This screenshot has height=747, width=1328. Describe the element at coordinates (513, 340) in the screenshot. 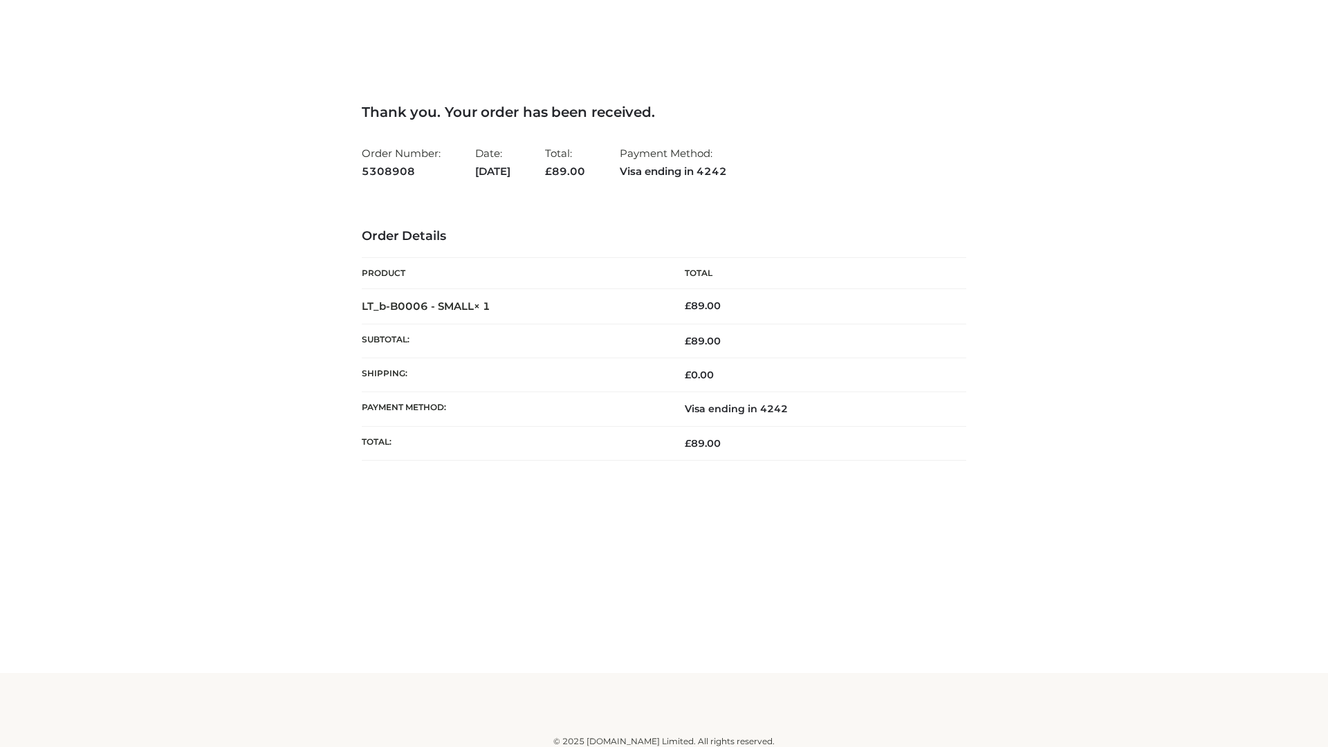

I see `th: Subtotal:` at that location.